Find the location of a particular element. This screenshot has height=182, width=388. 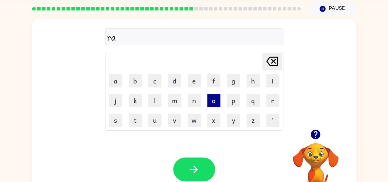

button: j is located at coordinates (116, 100).